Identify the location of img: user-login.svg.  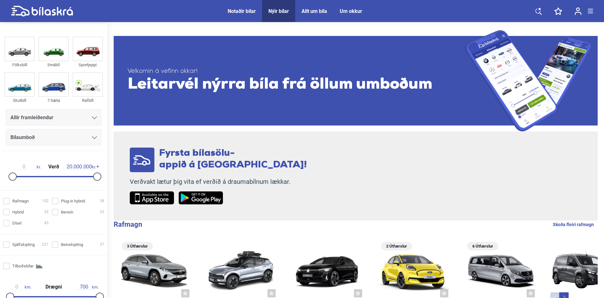
(578, 11).